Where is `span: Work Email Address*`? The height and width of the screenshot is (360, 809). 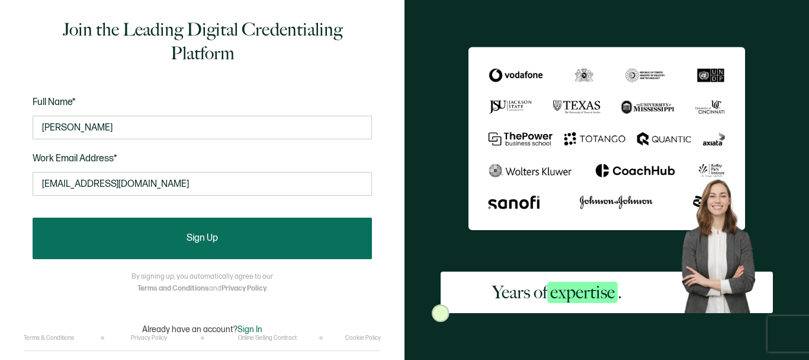
span: Work Email Address* is located at coordinates (75, 158).